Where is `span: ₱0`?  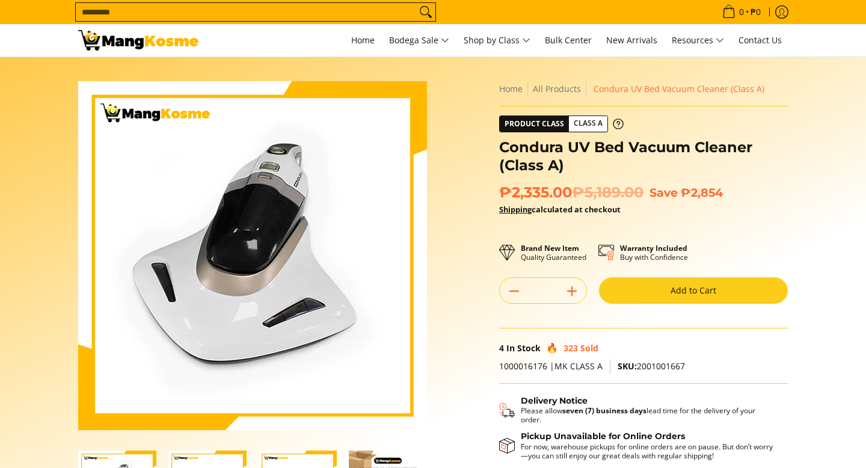 span: ₱0 is located at coordinates (755, 12).